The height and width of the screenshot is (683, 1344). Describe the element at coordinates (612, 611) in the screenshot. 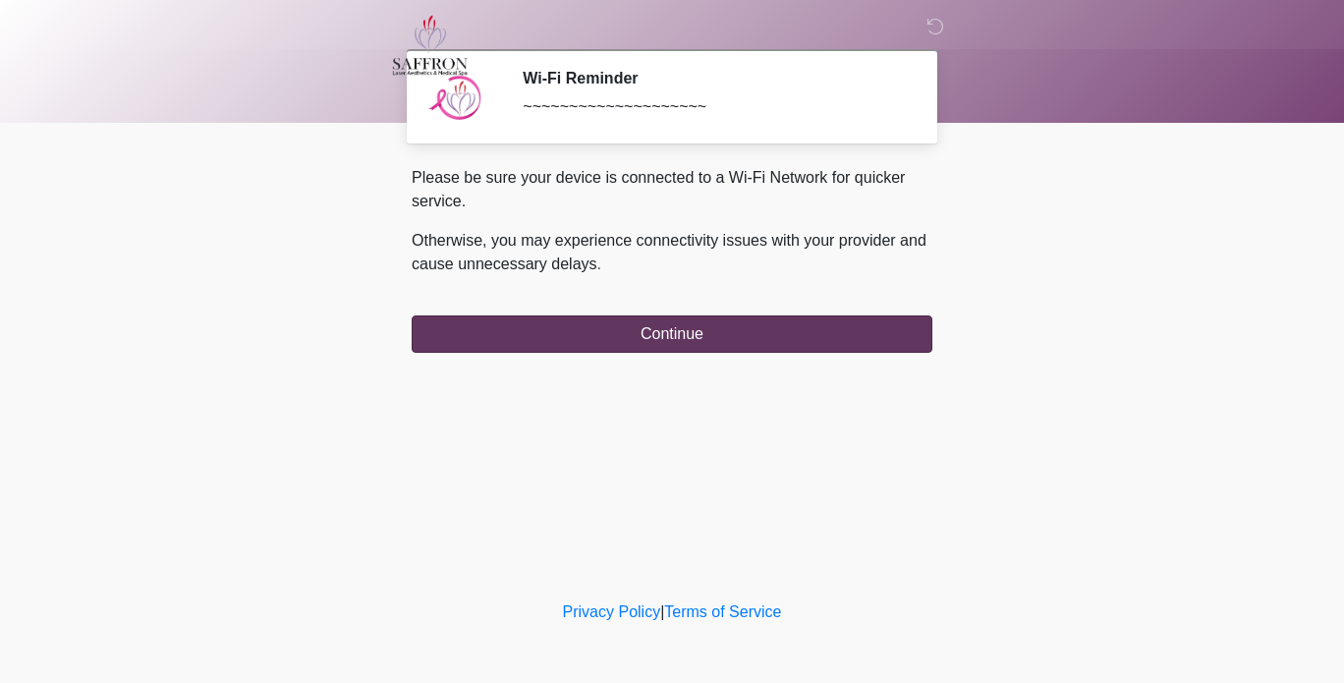

I see `a: Privacy Policy` at that location.